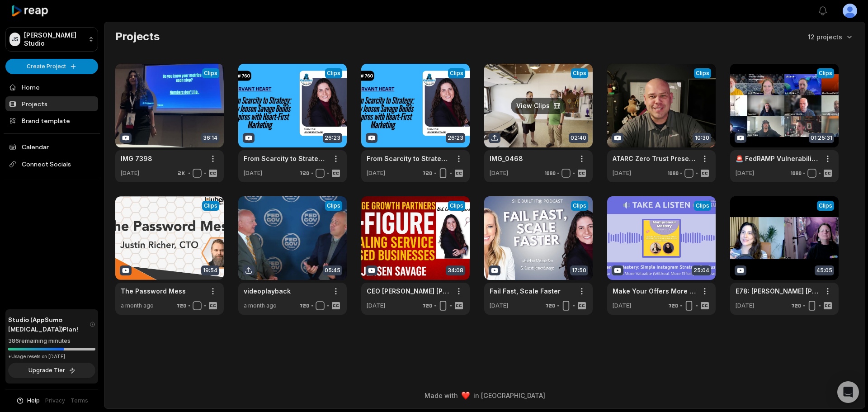  Describe the element at coordinates (28, 400) in the screenshot. I see `button: Help` at that location.